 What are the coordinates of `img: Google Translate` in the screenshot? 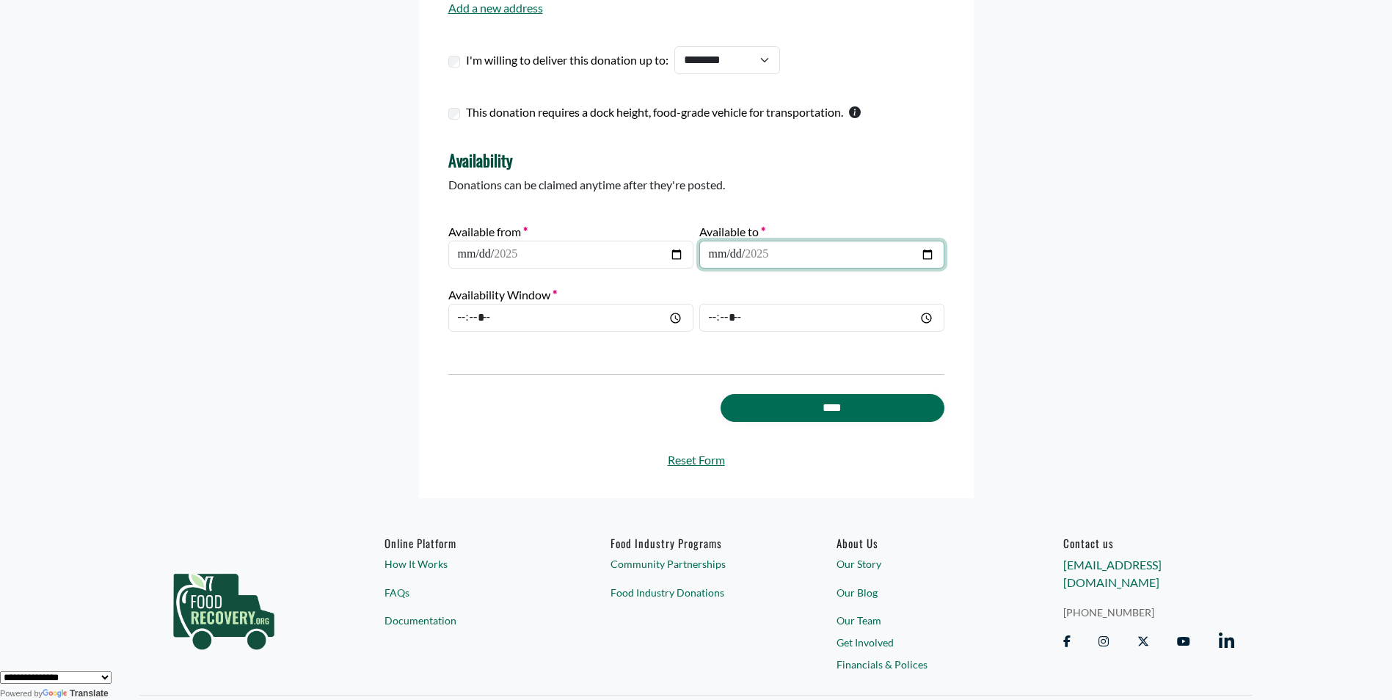 It's located at (56, 694).